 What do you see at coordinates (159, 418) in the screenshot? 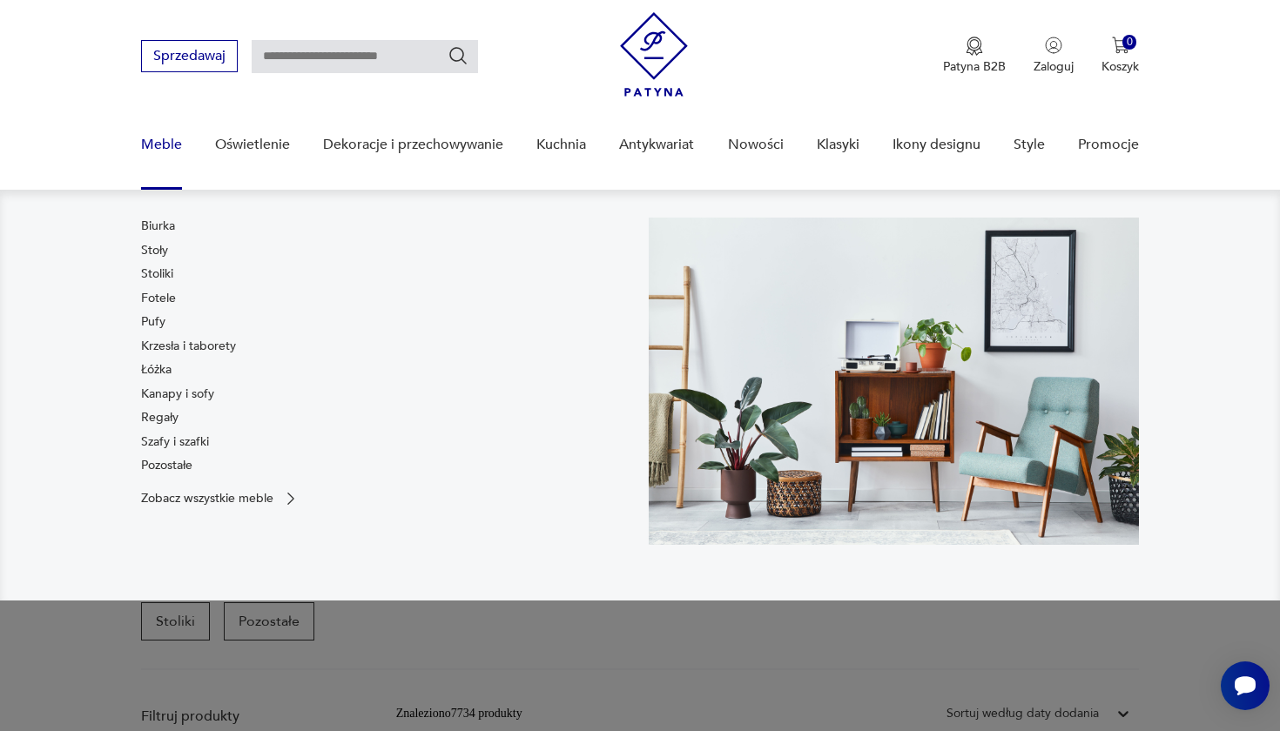
I see `a: Regały` at bounding box center [159, 418].